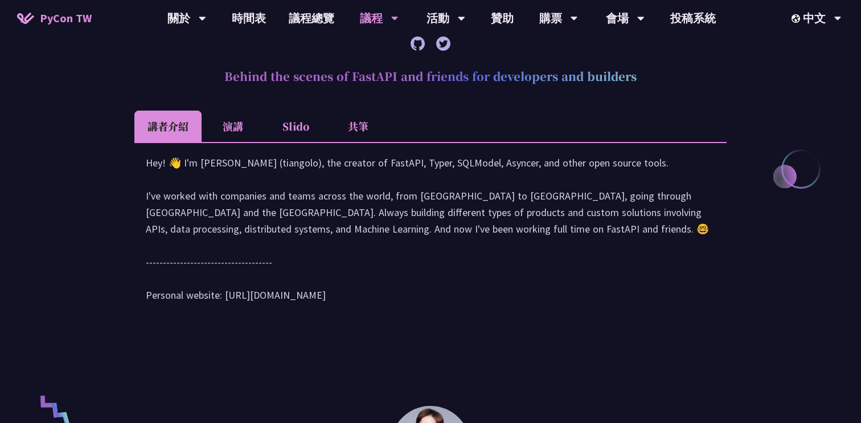 Image resolution: width=861 pixels, height=423 pixels. What do you see at coordinates (54, 18) in the screenshot?
I see `a: PyCon TW` at bounding box center [54, 18].